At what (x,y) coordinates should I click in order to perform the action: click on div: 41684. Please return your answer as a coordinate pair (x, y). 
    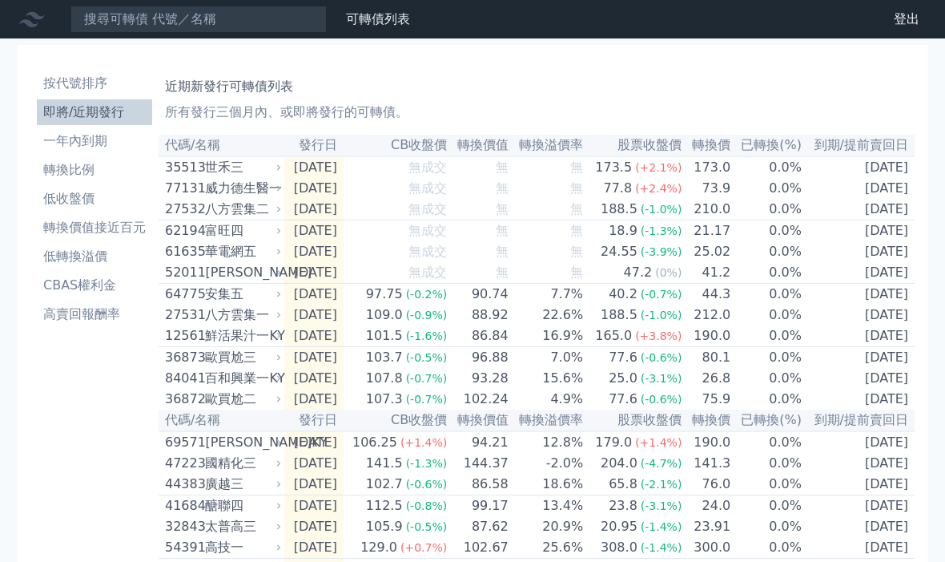
    Looking at the image, I should click on (183, 505).